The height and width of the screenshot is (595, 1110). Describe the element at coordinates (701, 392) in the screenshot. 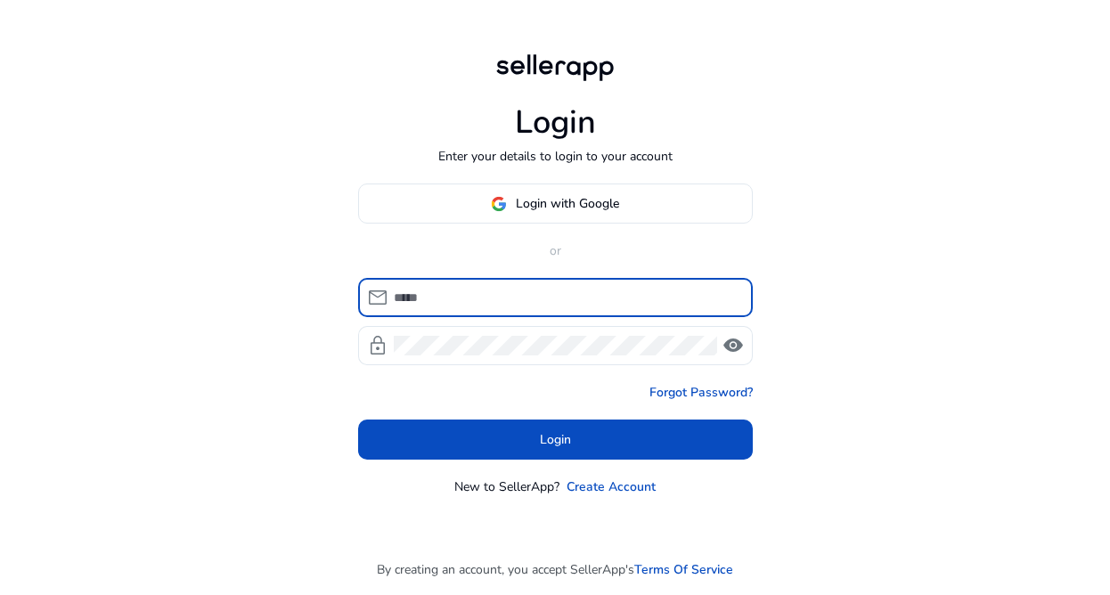

I see `a: Forgot Password?` at that location.